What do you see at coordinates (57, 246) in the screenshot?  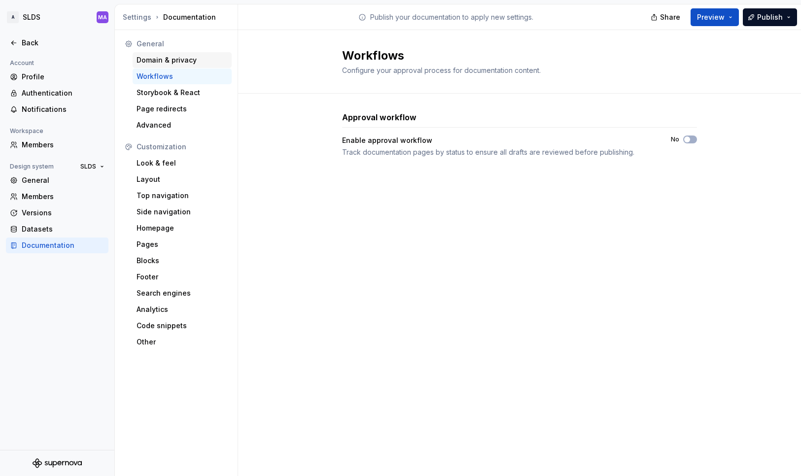 I see `a: Documentation` at bounding box center [57, 246].